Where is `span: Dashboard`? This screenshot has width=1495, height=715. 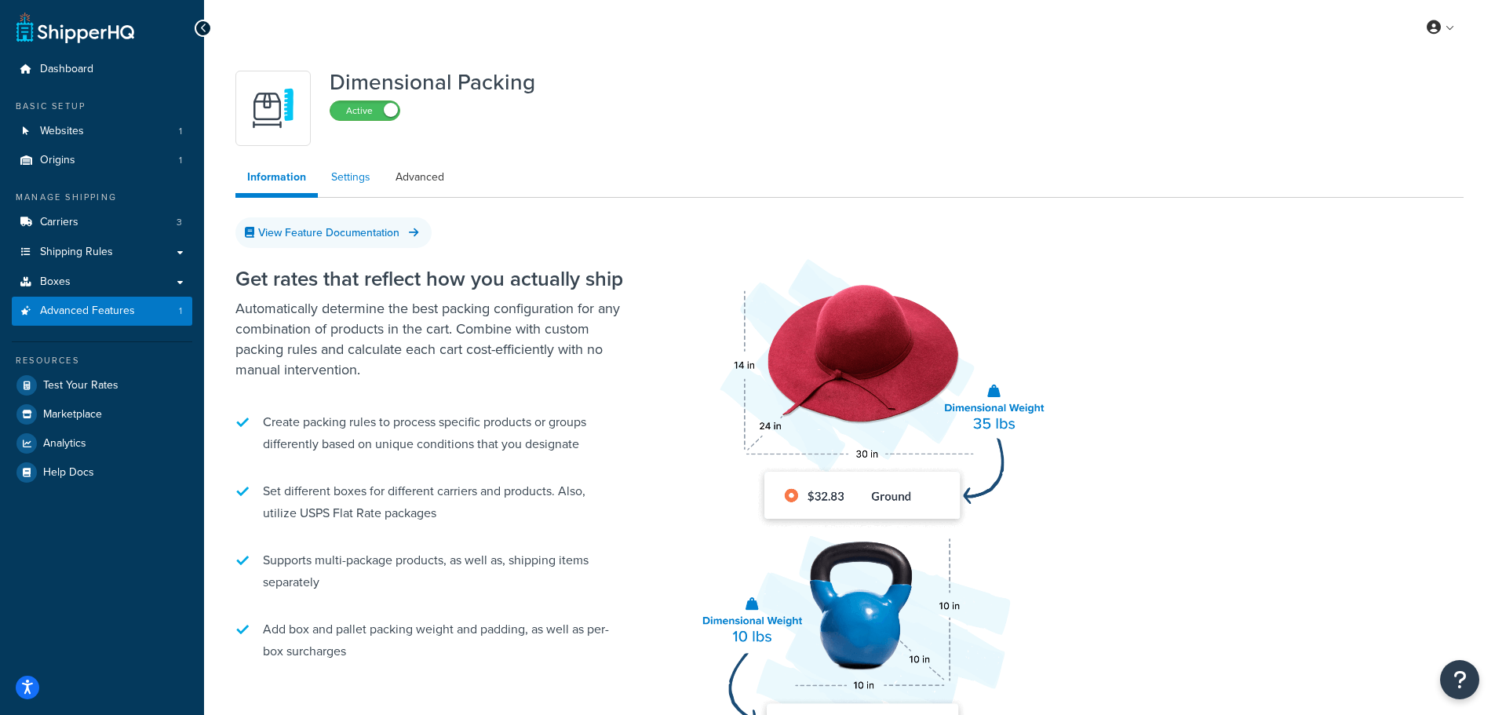 span: Dashboard is located at coordinates (67, 69).